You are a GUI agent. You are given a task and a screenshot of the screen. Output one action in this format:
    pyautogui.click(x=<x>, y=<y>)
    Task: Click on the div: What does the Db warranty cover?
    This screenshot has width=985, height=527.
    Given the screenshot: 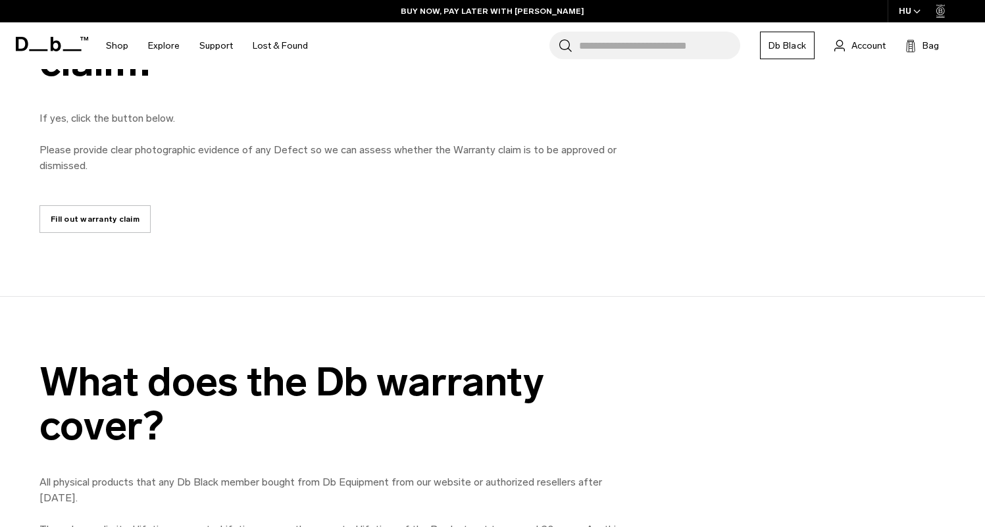 What is the action you would take?
    pyautogui.click(x=335, y=404)
    